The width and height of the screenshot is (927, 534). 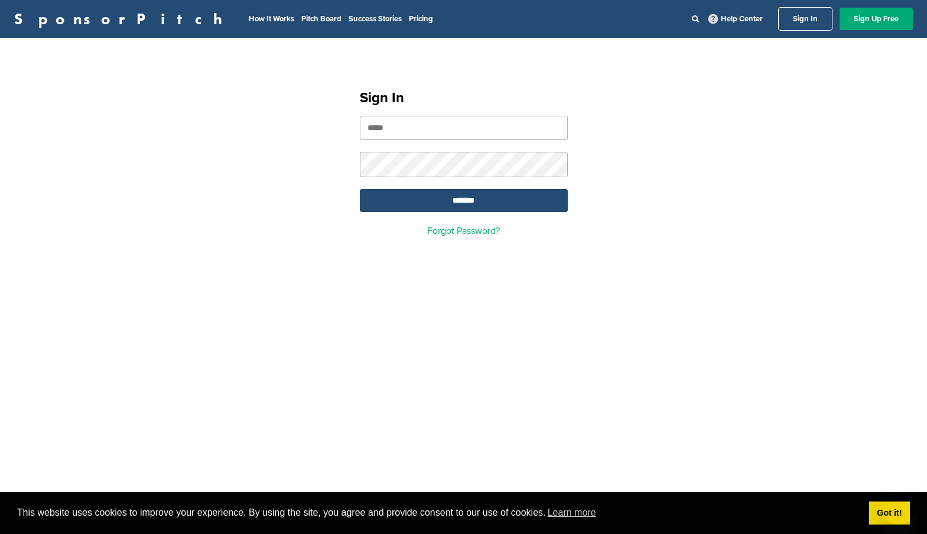 What do you see at coordinates (421, 19) in the screenshot?
I see `a: Pricing` at bounding box center [421, 19].